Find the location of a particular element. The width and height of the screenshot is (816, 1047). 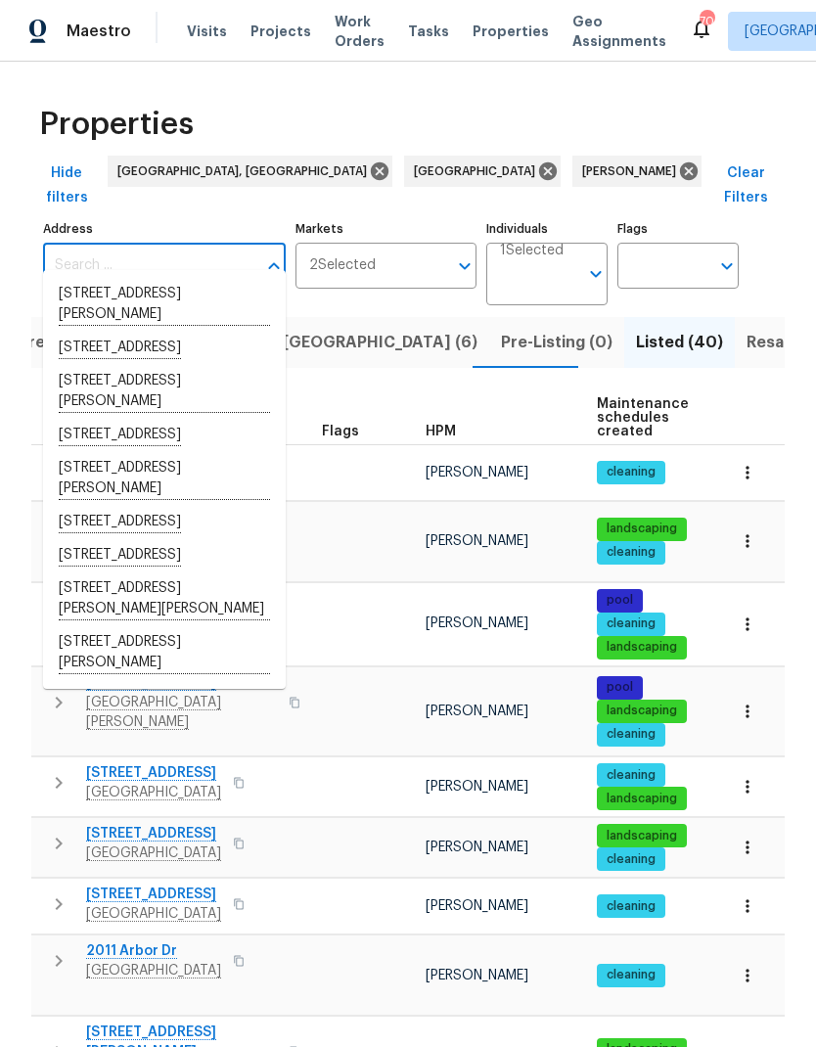

button: Close is located at coordinates (274, 266).